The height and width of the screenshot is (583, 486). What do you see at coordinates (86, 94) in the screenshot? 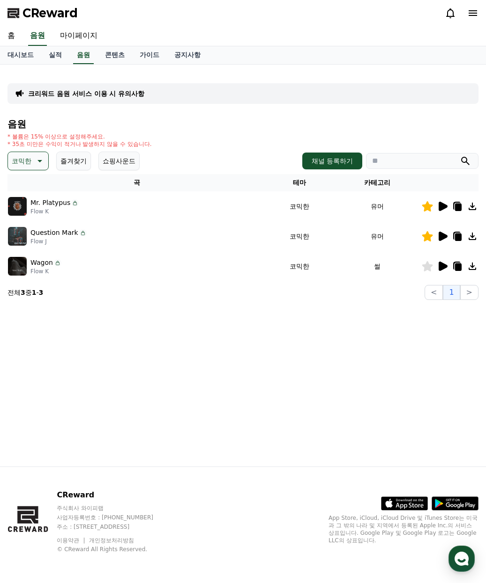
I see `a: 크리워드 음원 서비스 이용 시 유의사항` at bounding box center [86, 94].